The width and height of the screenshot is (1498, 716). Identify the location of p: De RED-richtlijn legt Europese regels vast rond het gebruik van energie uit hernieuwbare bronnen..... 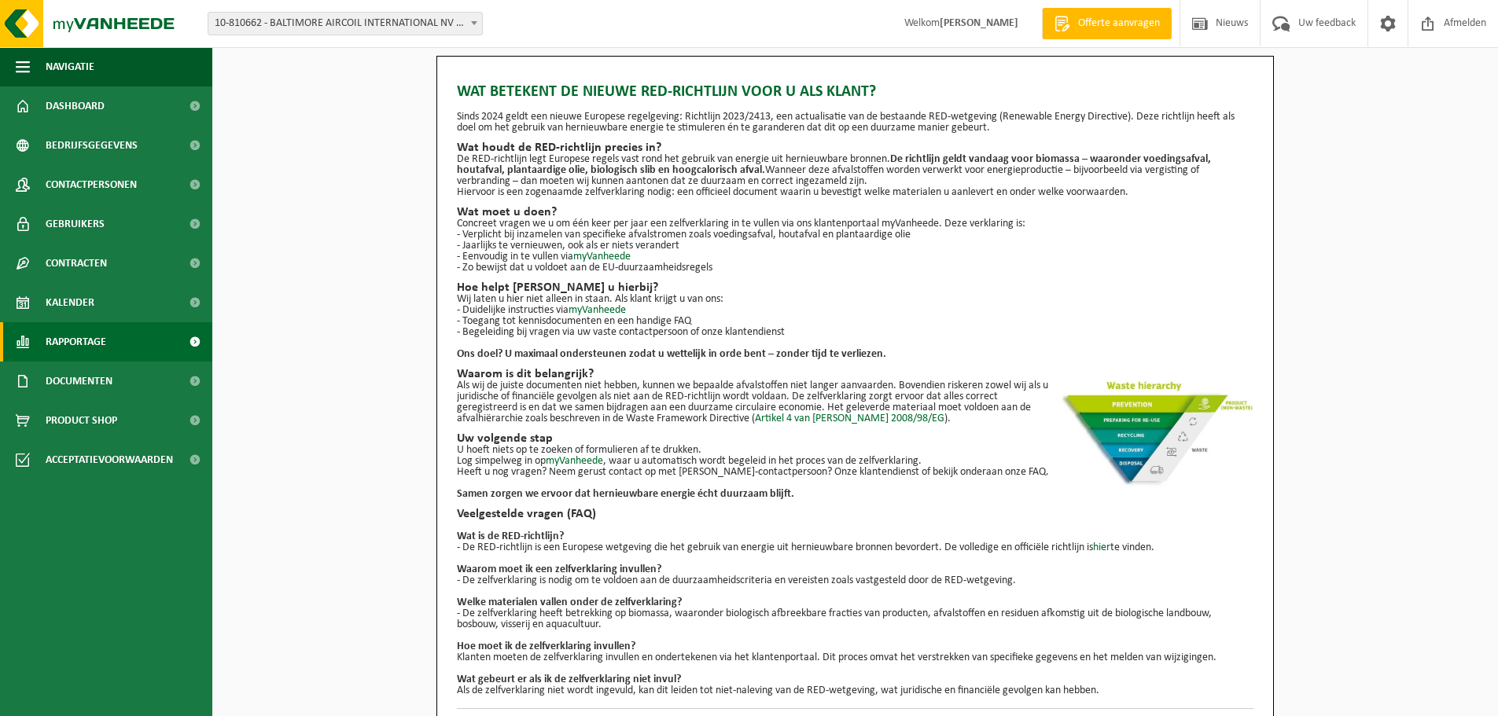
(855, 171).